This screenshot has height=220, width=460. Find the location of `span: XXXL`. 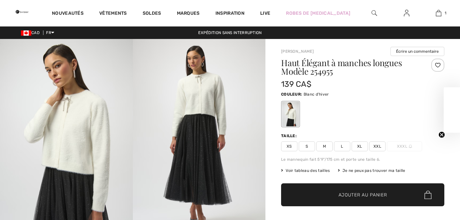

span: XXXL is located at coordinates (405, 146).